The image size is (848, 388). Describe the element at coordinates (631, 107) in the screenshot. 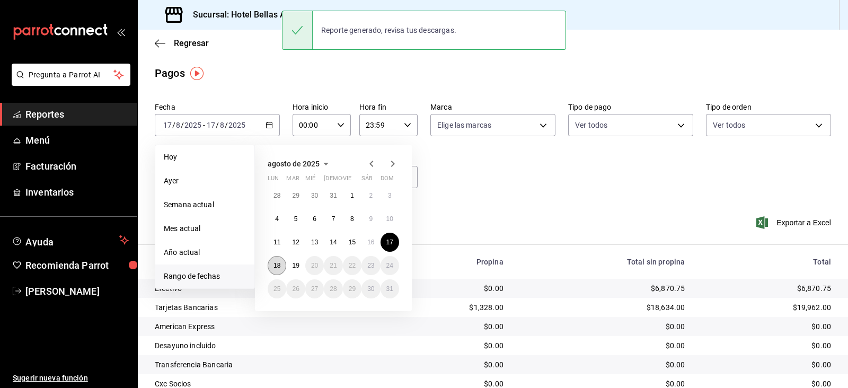

I see `label: Tipo de pago` at that location.